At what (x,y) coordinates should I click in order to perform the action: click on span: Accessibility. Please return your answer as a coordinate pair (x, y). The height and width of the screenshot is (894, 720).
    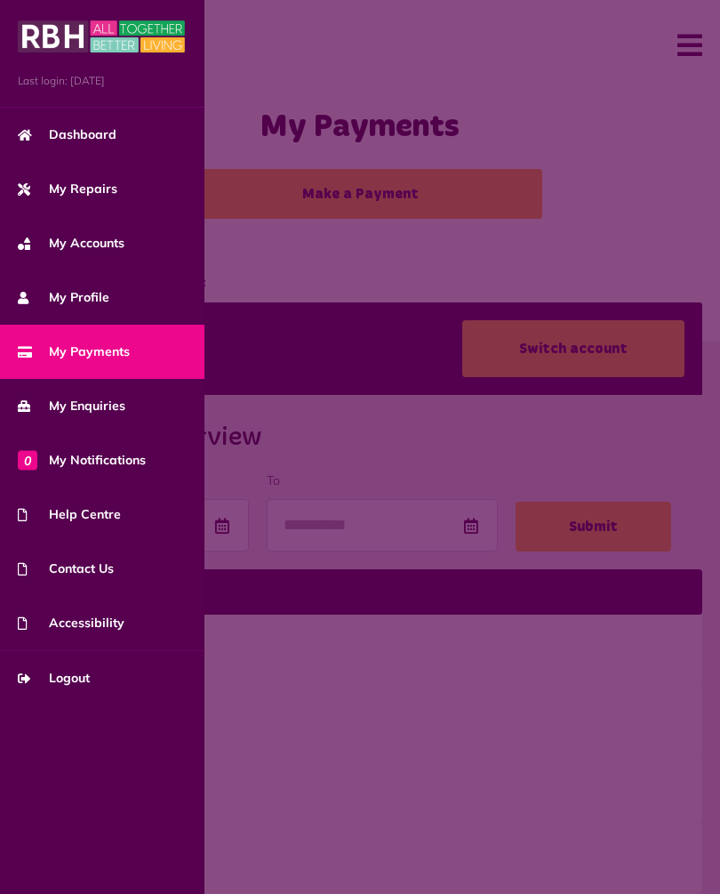
    Looking at the image, I should click on (71, 623).